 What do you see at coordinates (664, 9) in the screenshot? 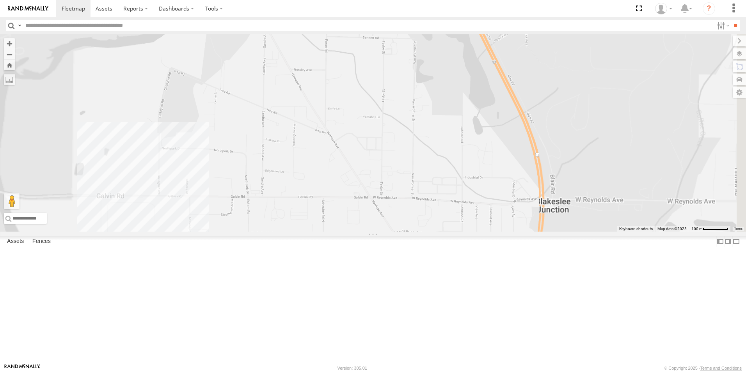
I see `div: Keith Washburn` at bounding box center [664, 9].